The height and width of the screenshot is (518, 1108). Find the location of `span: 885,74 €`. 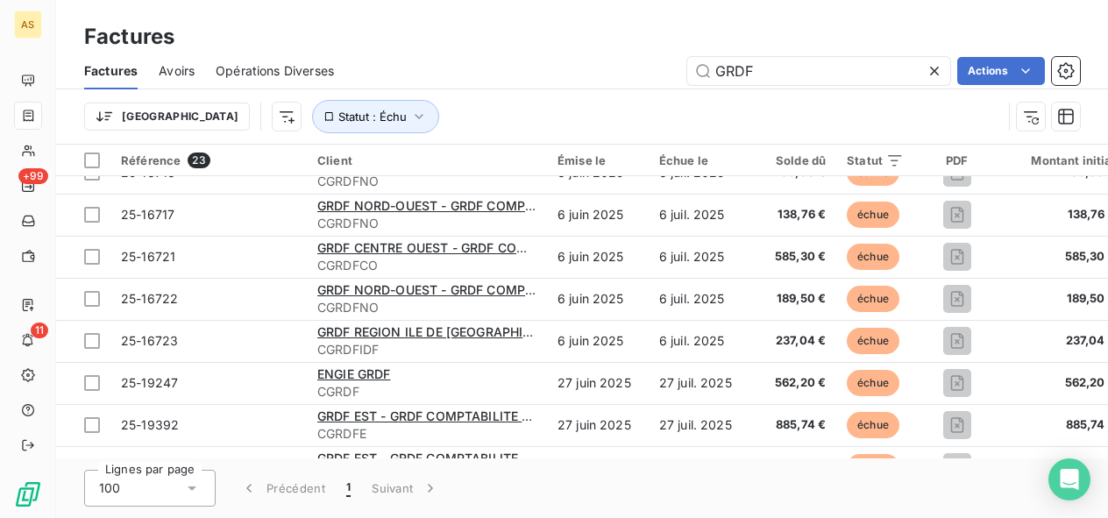

span: 885,74 € is located at coordinates (795, 425).